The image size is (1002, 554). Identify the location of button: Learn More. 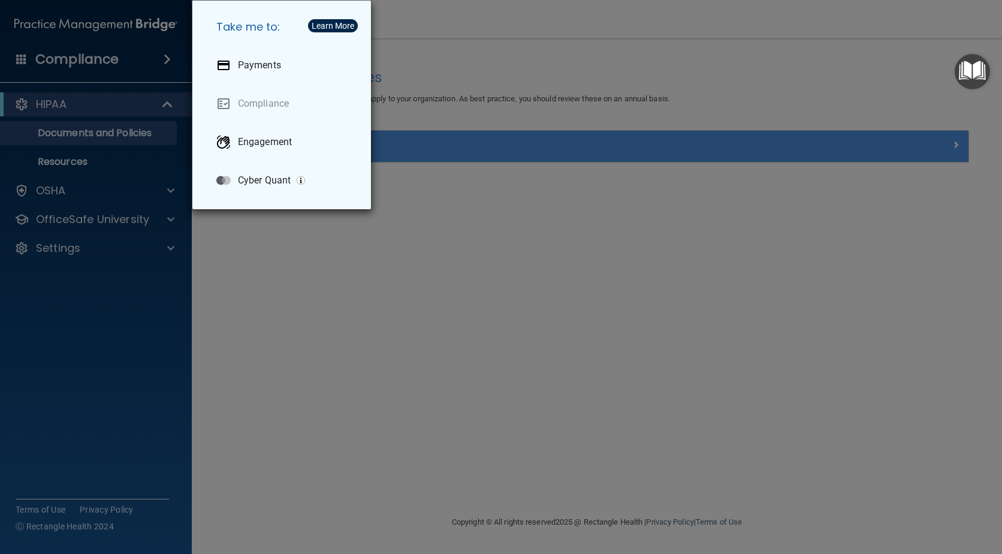
(333, 26).